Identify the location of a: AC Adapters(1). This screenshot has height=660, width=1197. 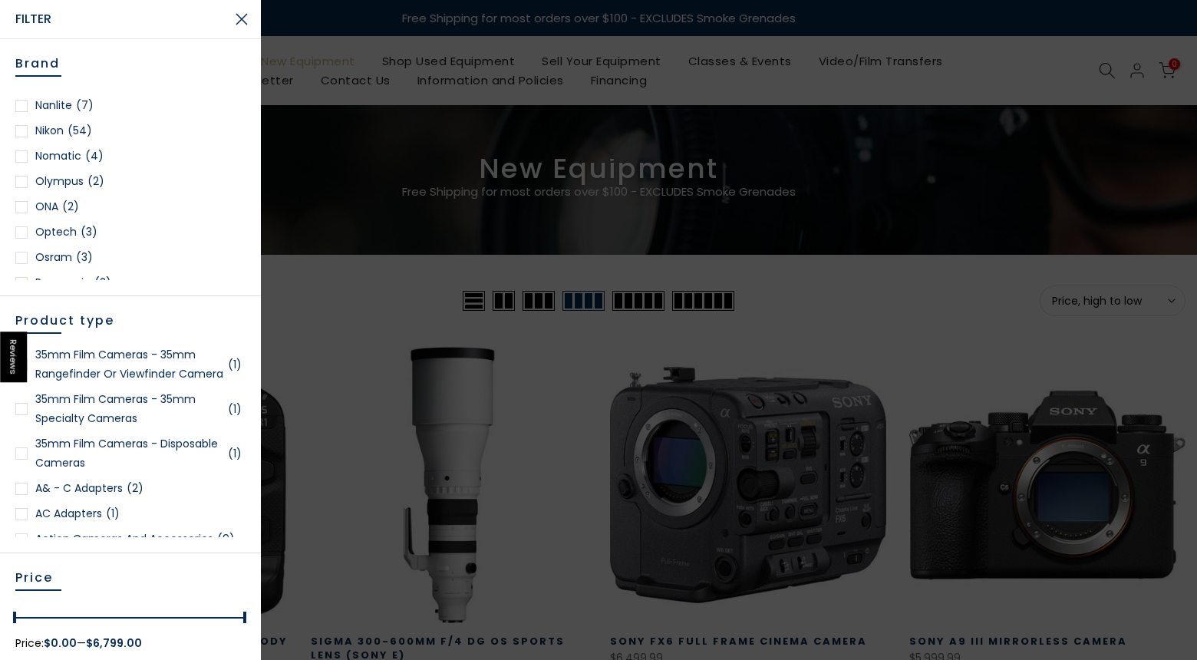
(130, 513).